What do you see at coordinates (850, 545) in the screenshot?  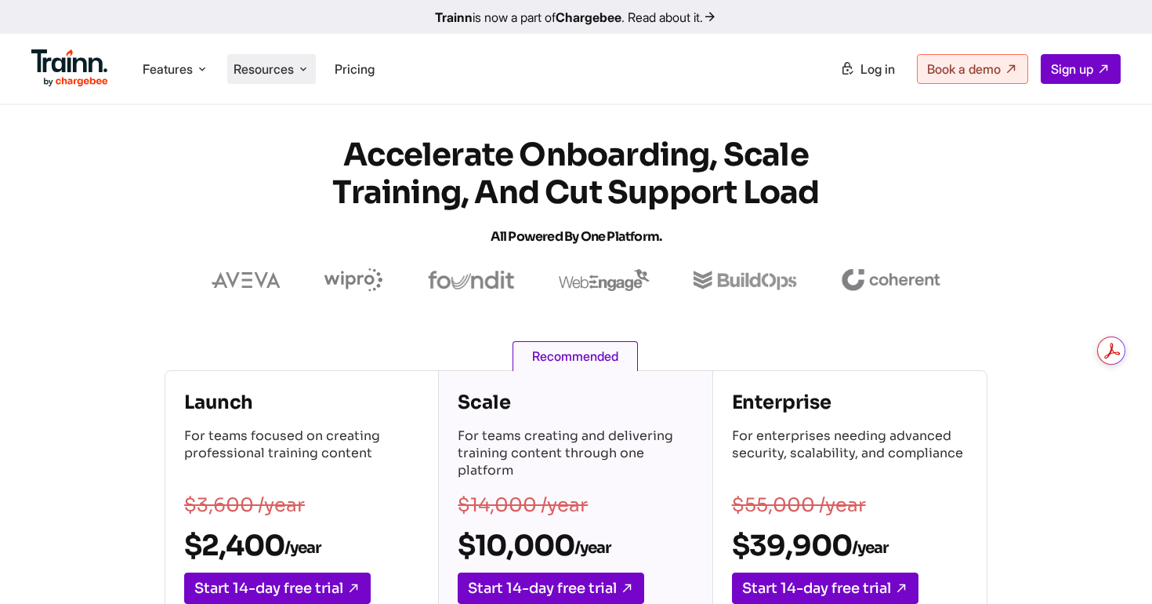 I see `h2: $39,900` at bounding box center [850, 545].